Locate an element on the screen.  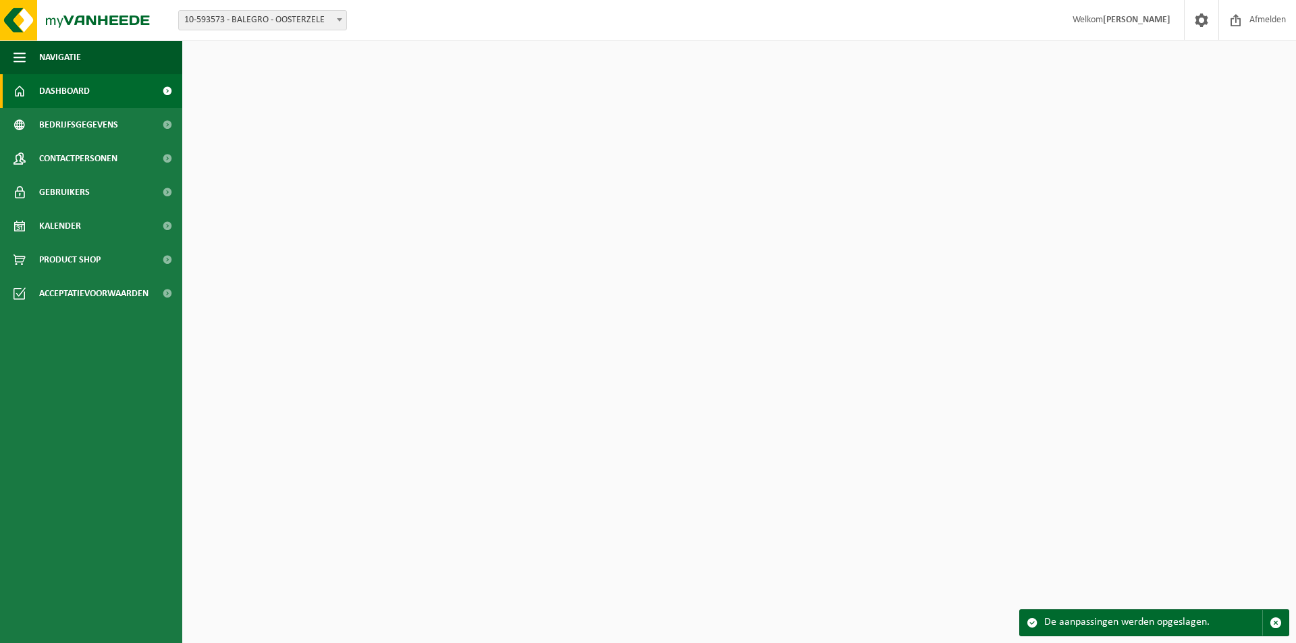
span: Gebruikers is located at coordinates (64, 192).